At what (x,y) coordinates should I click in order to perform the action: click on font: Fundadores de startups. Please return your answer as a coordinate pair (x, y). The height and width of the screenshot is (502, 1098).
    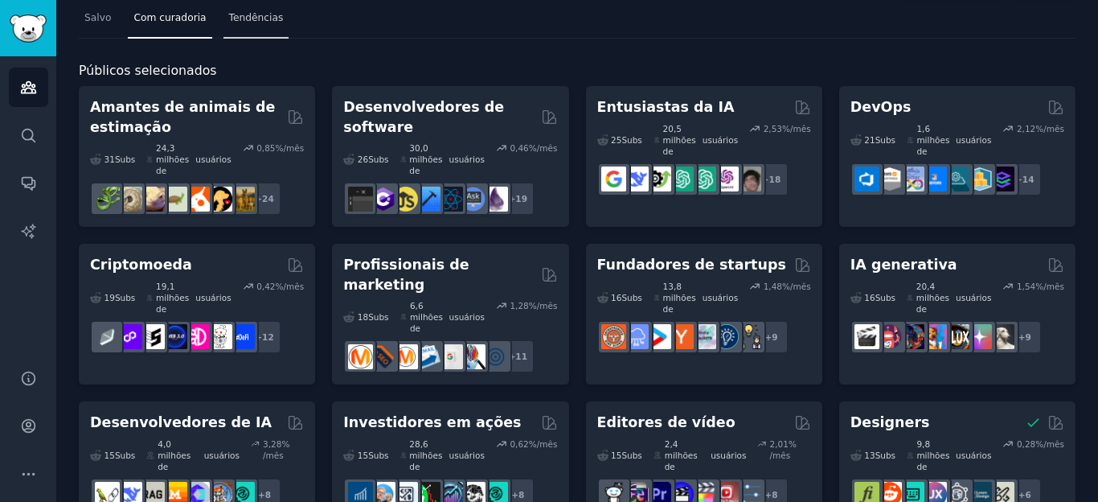
    Looking at the image, I should click on (692, 265).